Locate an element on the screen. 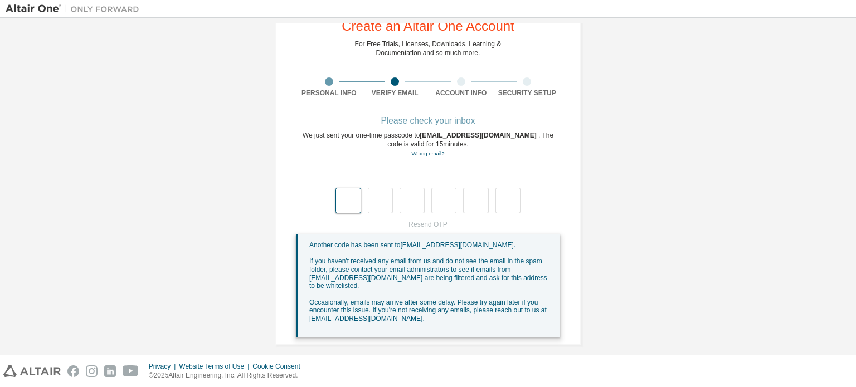 The width and height of the screenshot is (856, 387). img: Altair One is located at coordinates (75, 9).